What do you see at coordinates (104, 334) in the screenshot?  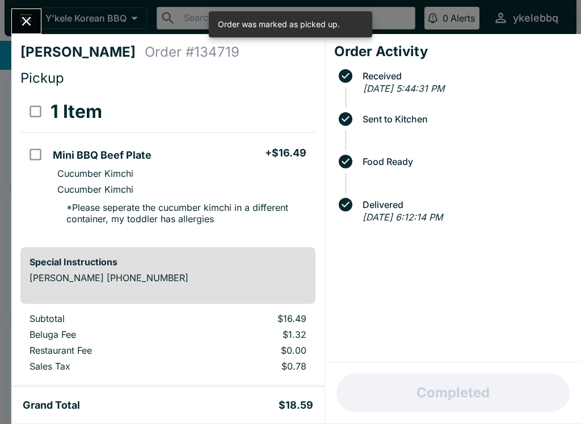 I see `p: Beluga Fee` at bounding box center [104, 334].